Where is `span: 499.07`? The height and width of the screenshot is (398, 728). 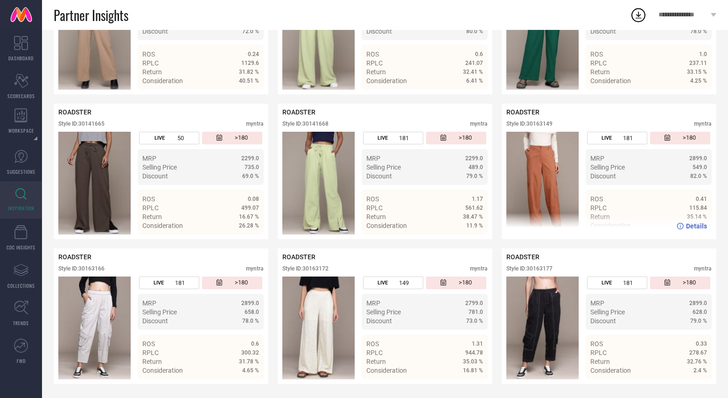
span: 499.07 is located at coordinates (250, 208).